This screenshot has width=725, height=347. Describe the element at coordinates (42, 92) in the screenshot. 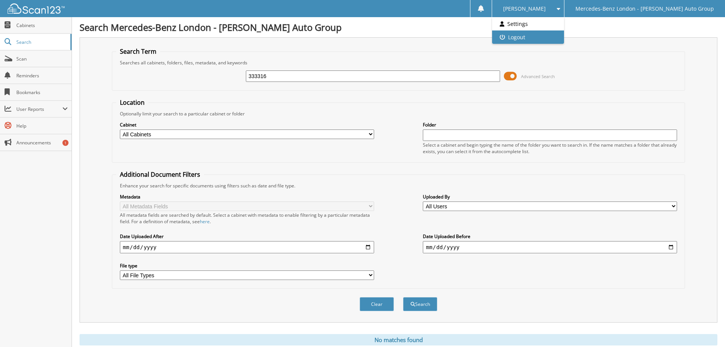

I see `span: Bookmarks` at that location.